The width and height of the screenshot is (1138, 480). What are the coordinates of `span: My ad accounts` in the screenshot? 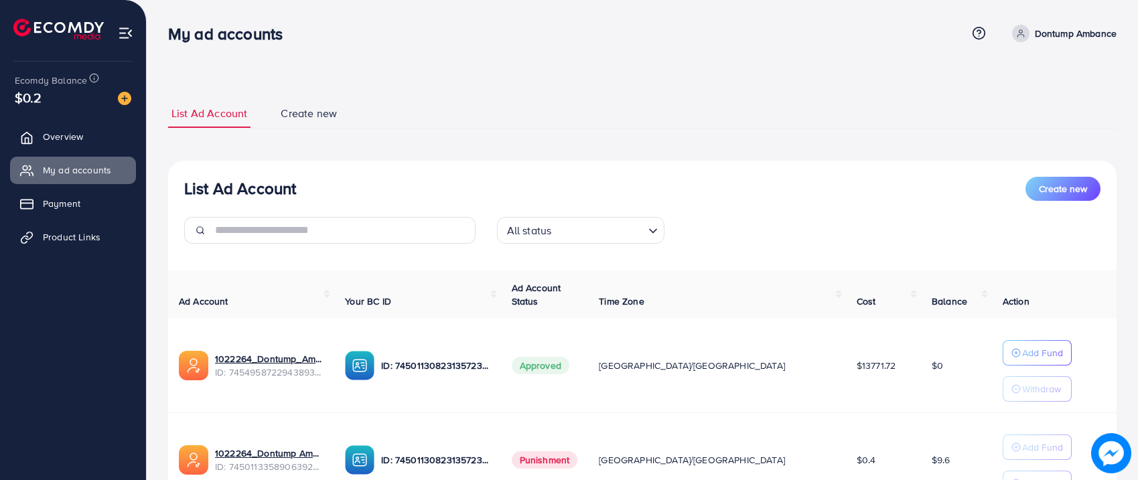 It's located at (77, 170).